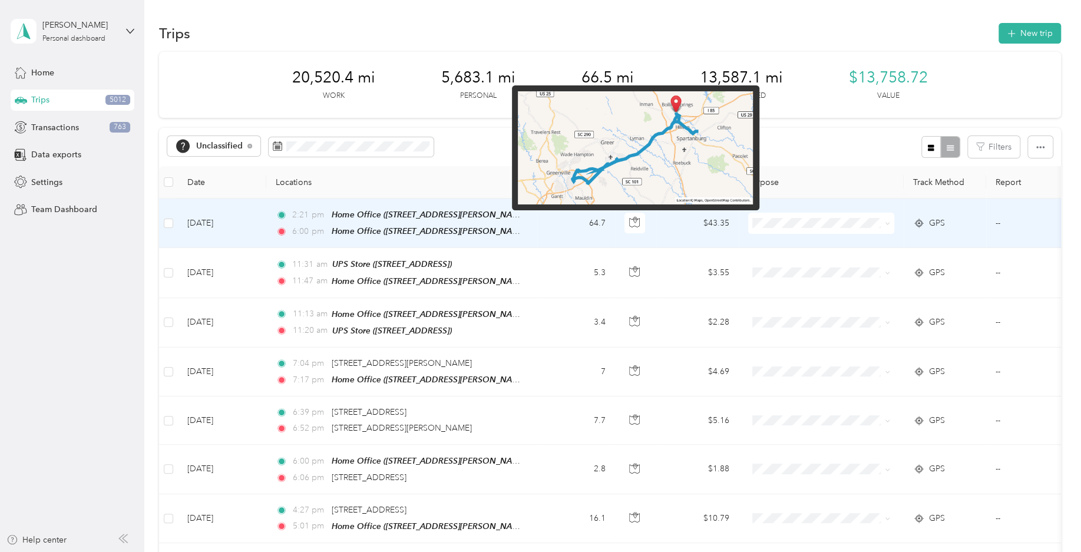 The width and height of the screenshot is (1081, 552). What do you see at coordinates (635, 148) in the screenshot?
I see `img: minimap` at bounding box center [635, 148].